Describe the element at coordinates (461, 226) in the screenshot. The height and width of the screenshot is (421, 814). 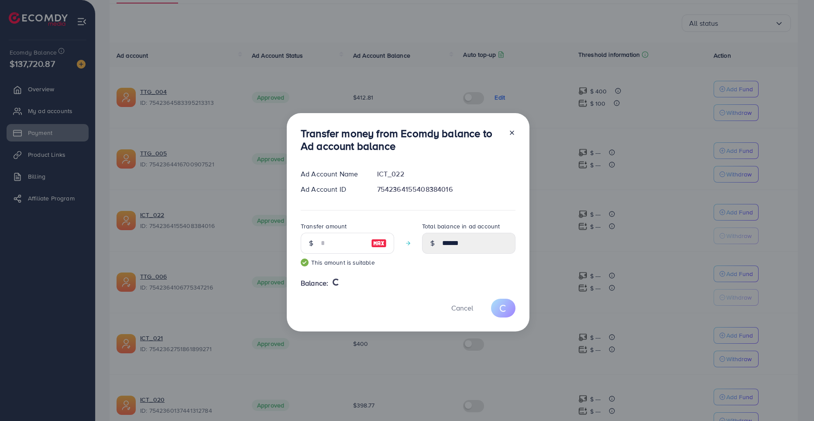
I see `label: Total balance in ad account` at that location.